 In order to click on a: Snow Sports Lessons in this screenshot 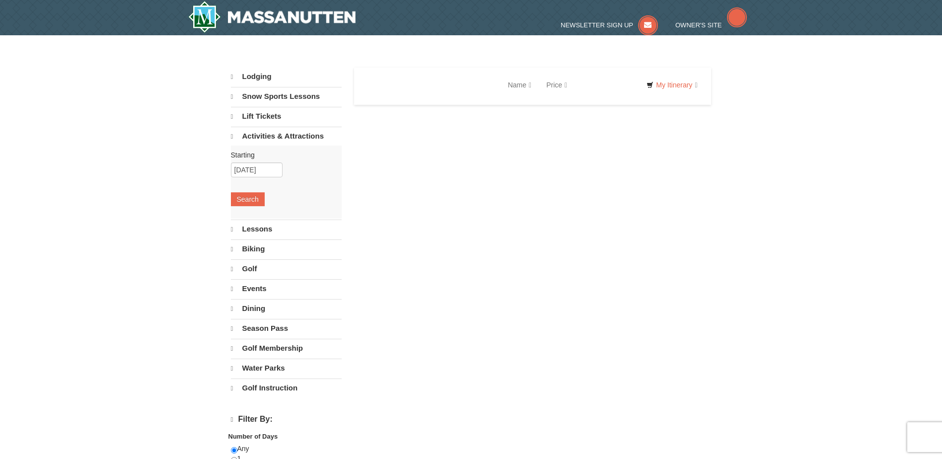, I will do `click(286, 96)`.